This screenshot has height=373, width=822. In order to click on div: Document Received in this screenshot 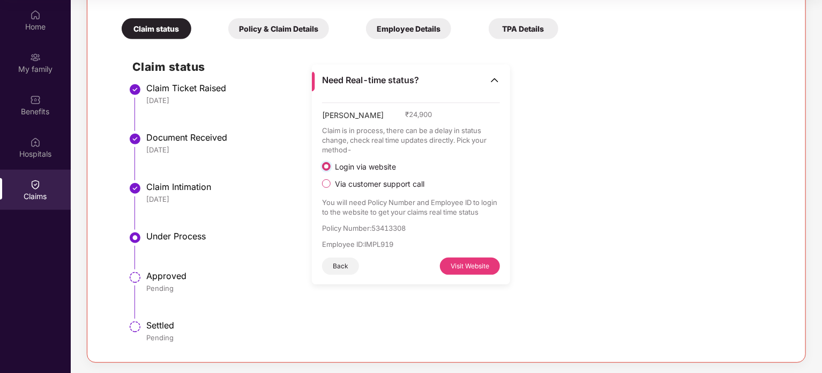, I will do `click(464, 137)`.